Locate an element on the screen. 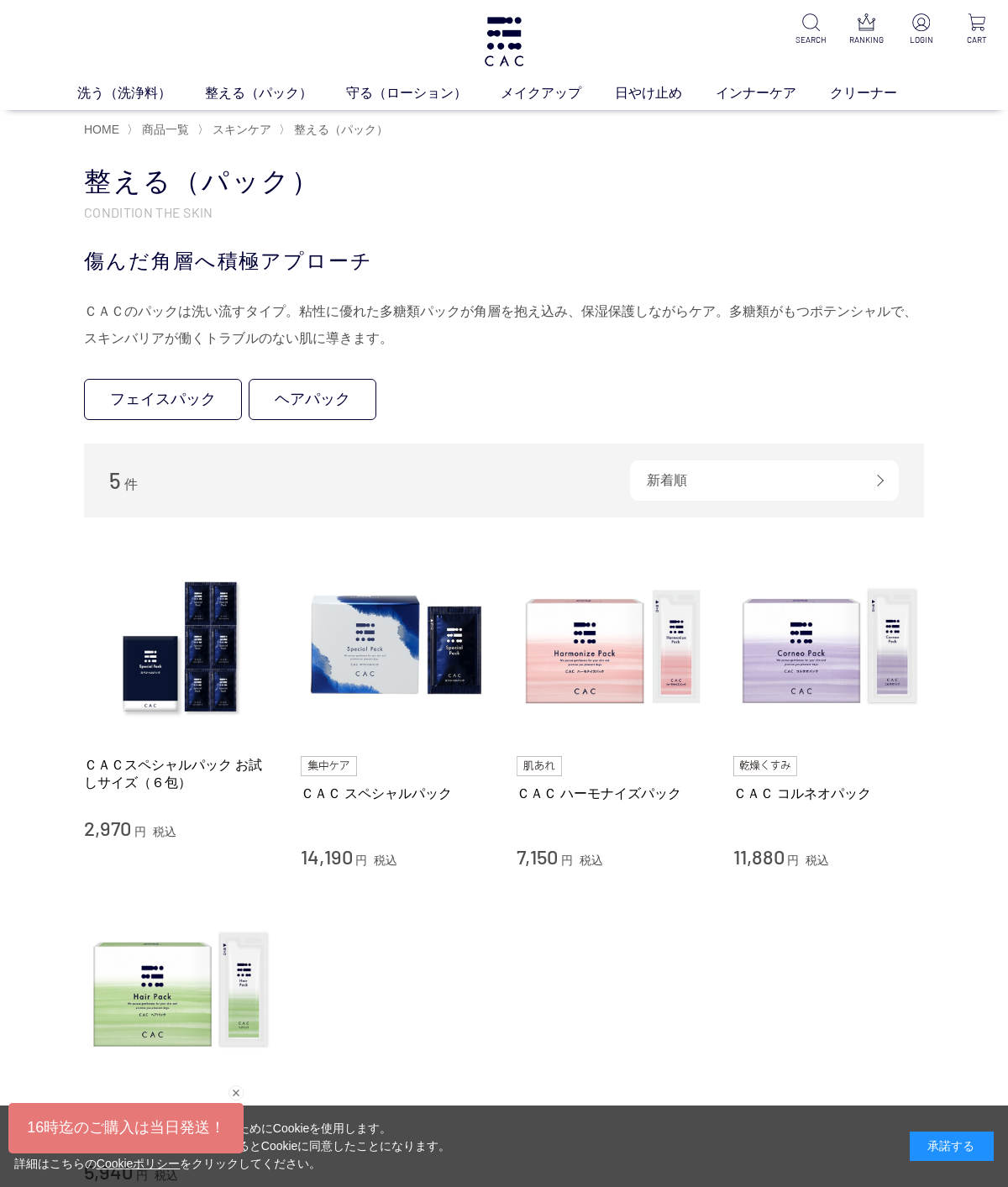 This screenshot has height=1187, width=1008. a: ヘアパック is located at coordinates (312, 399).